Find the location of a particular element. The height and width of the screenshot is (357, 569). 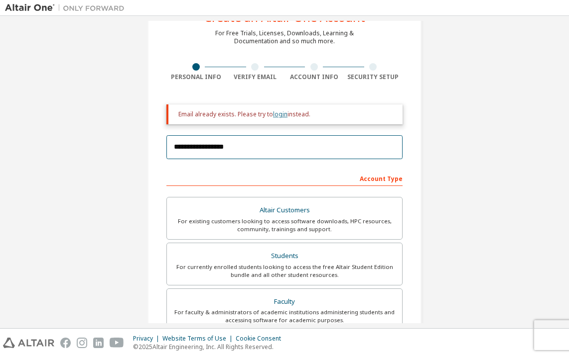

div: Account Info is located at coordinates (314, 77).